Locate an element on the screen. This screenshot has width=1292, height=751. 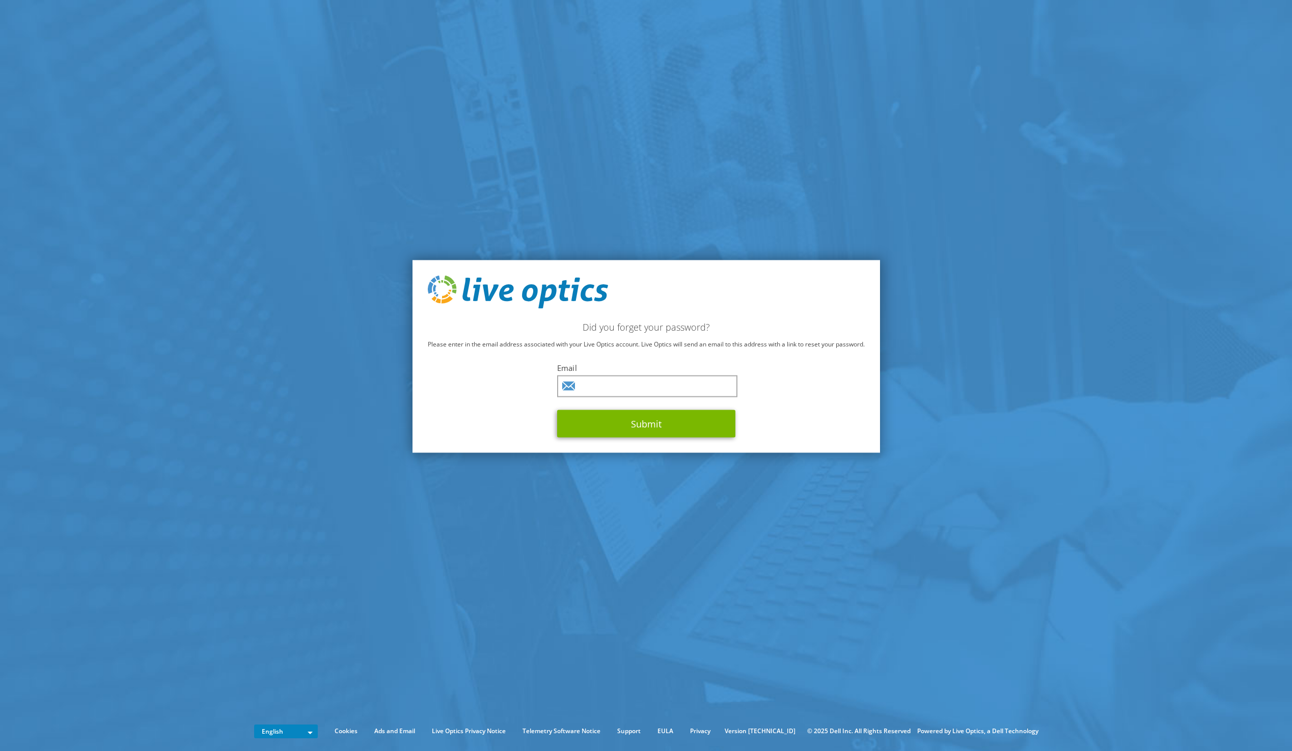
a: Cookies is located at coordinates (346, 731).